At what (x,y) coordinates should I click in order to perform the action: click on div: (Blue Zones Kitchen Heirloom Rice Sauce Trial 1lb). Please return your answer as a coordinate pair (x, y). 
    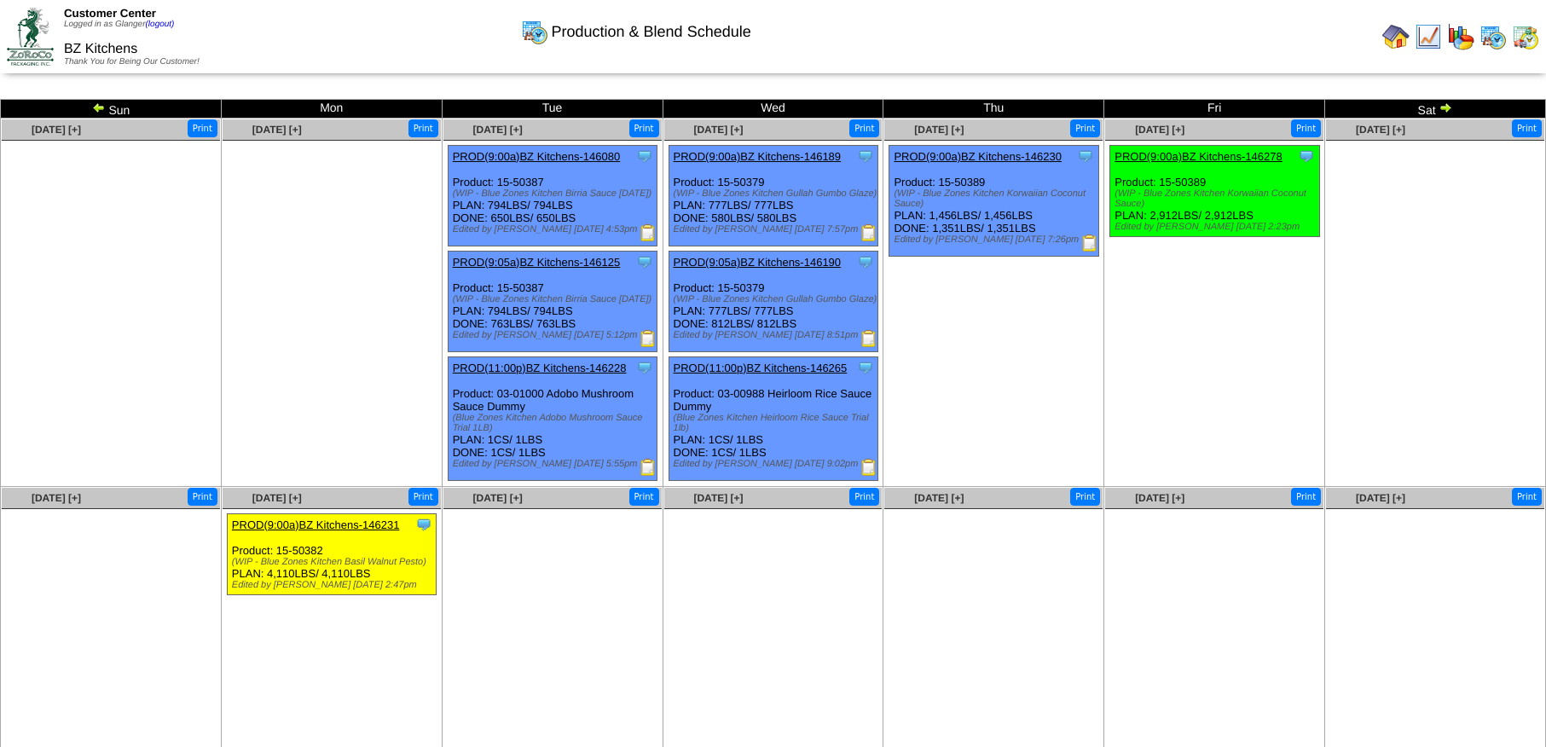
    Looking at the image, I should click on (776, 423).